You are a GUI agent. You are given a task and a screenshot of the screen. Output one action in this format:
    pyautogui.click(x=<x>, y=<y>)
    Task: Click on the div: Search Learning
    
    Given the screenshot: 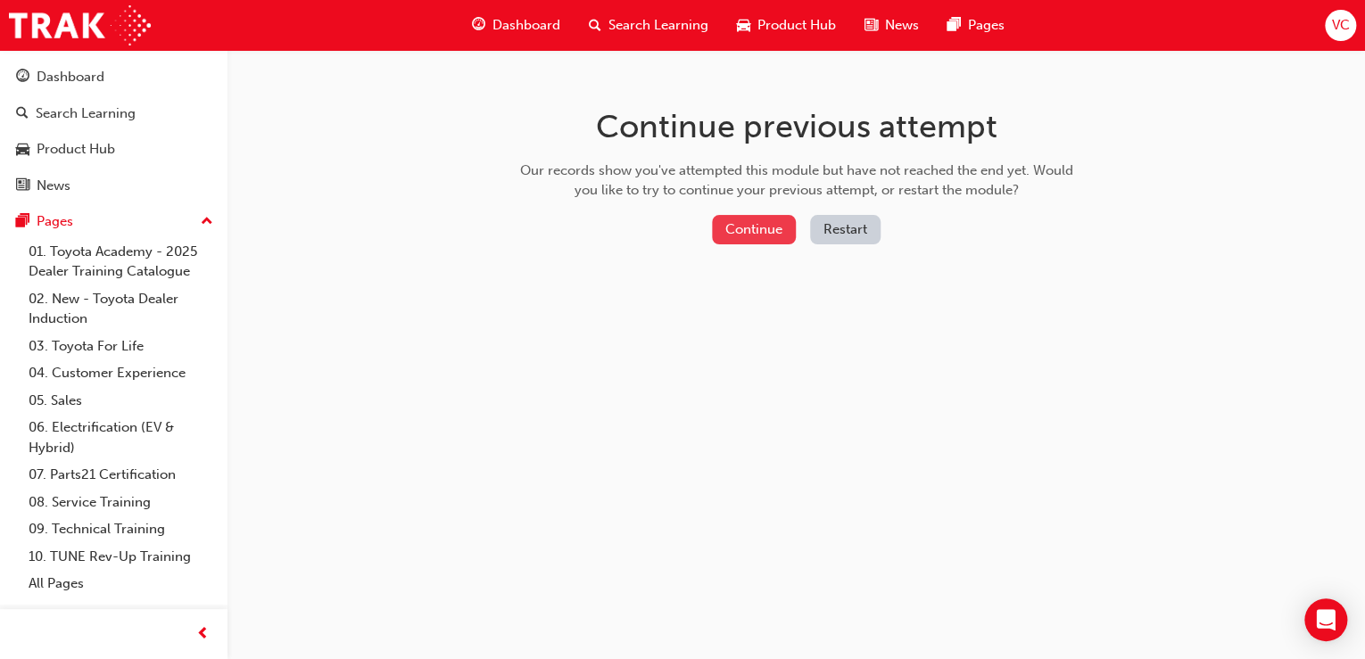 What is the action you would take?
    pyautogui.click(x=86, y=113)
    